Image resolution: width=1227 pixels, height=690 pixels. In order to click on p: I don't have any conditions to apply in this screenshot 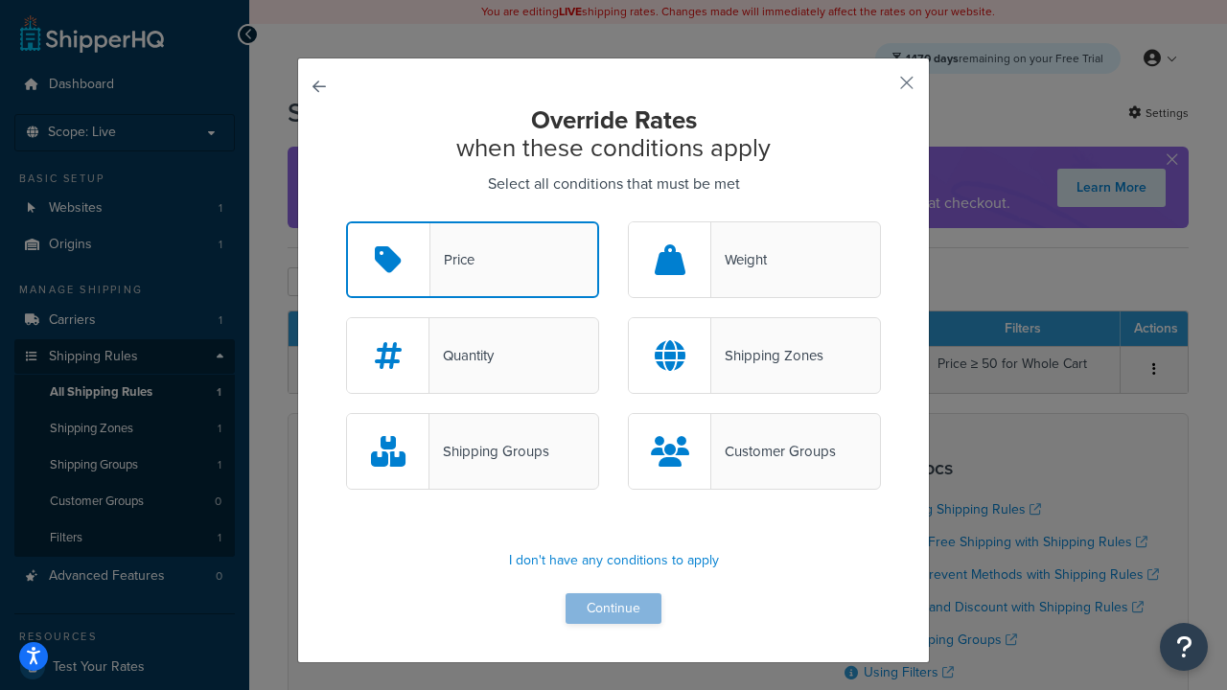, I will do `click(613, 561)`.